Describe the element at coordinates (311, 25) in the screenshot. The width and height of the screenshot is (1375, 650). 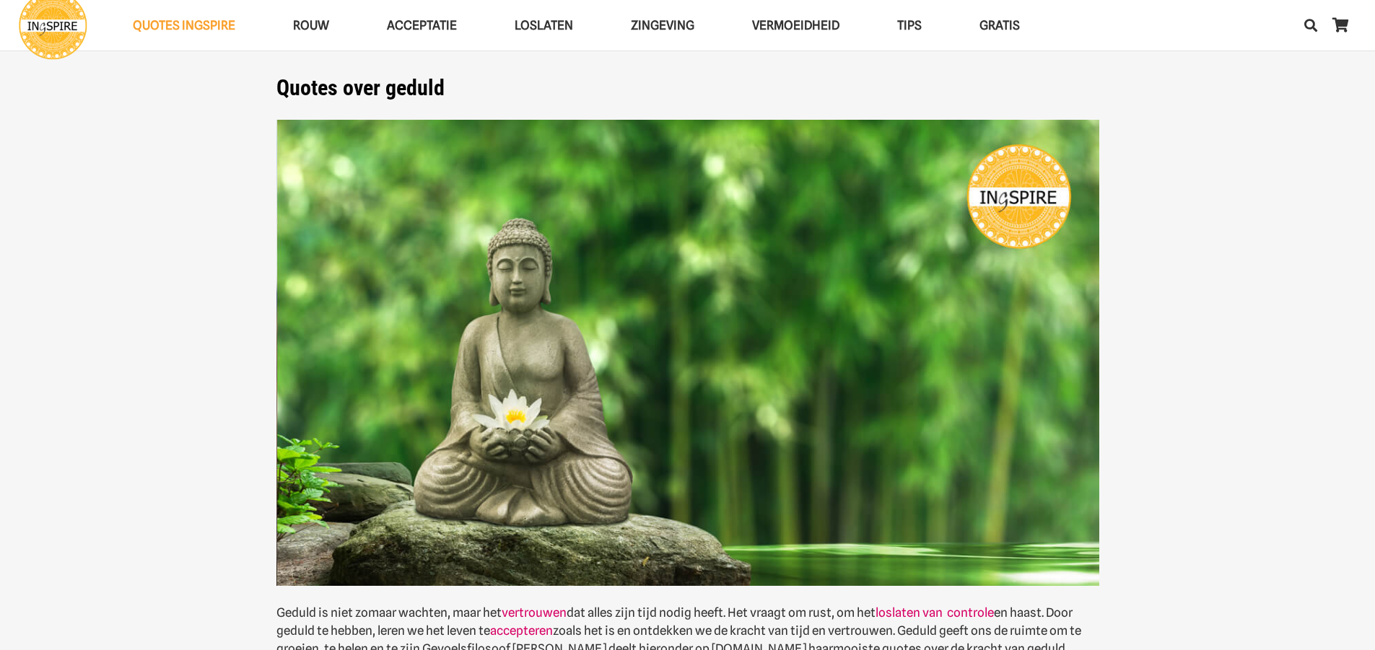
I see `a: ROUWROUW Menu` at that location.